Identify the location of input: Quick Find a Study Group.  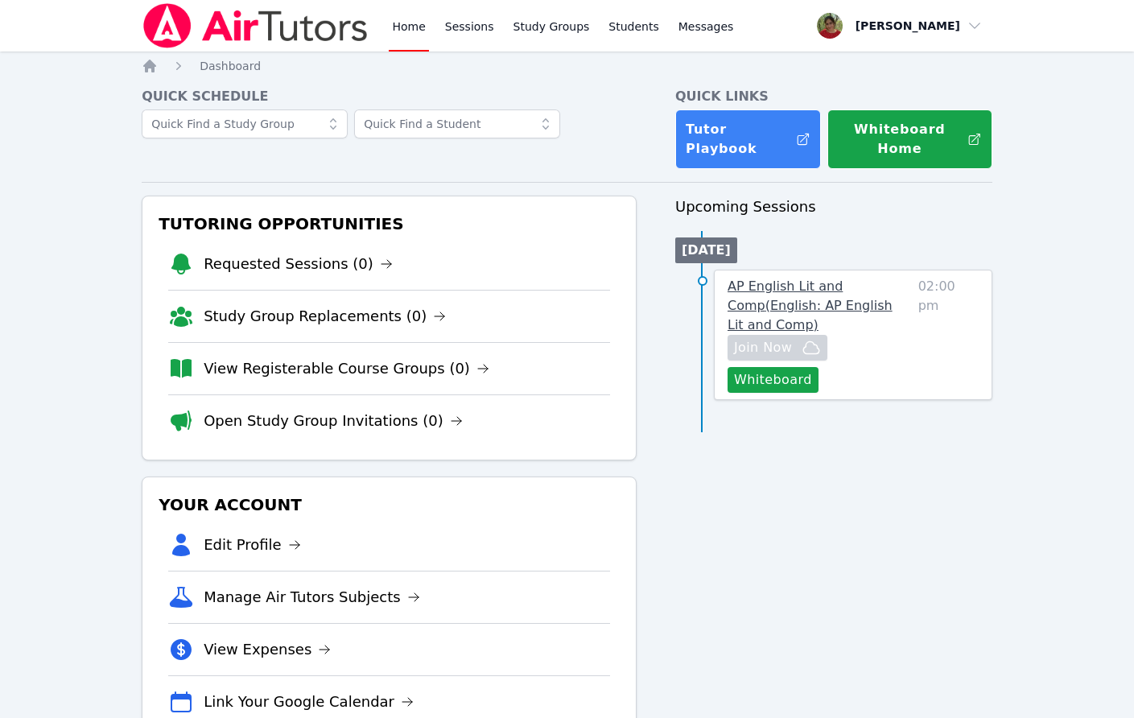
(245, 124).